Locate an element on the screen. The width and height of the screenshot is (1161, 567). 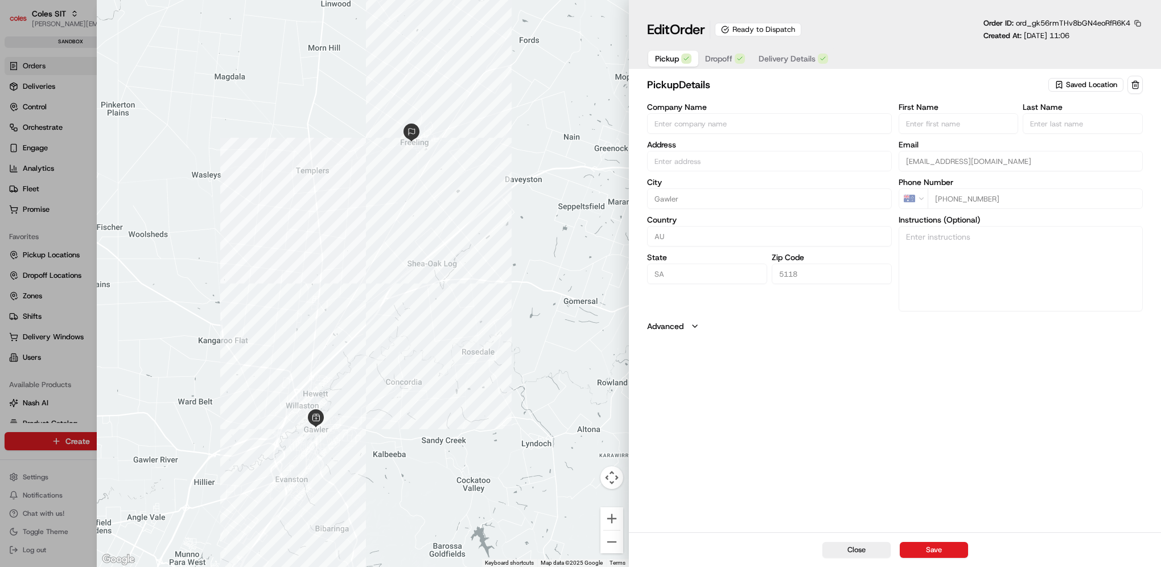
span: Knowledge Base is located at coordinates (55, 171).